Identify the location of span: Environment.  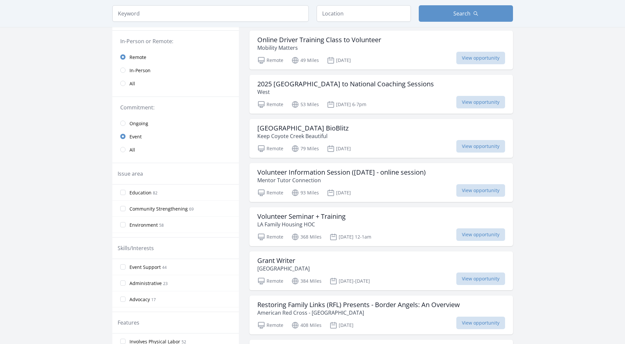
(144, 225).